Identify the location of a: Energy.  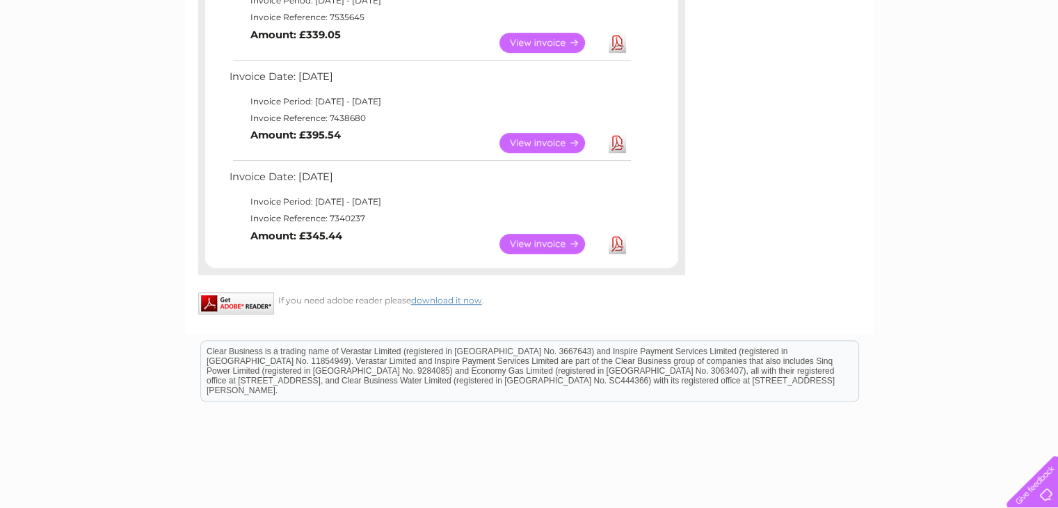
(863, 64).